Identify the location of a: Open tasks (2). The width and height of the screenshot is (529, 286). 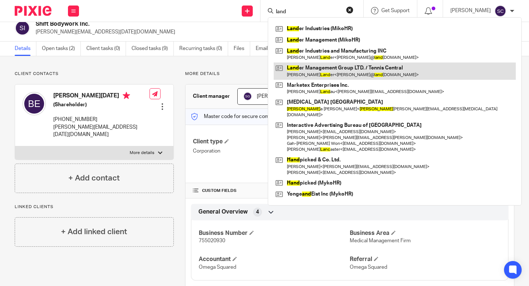
(61, 49).